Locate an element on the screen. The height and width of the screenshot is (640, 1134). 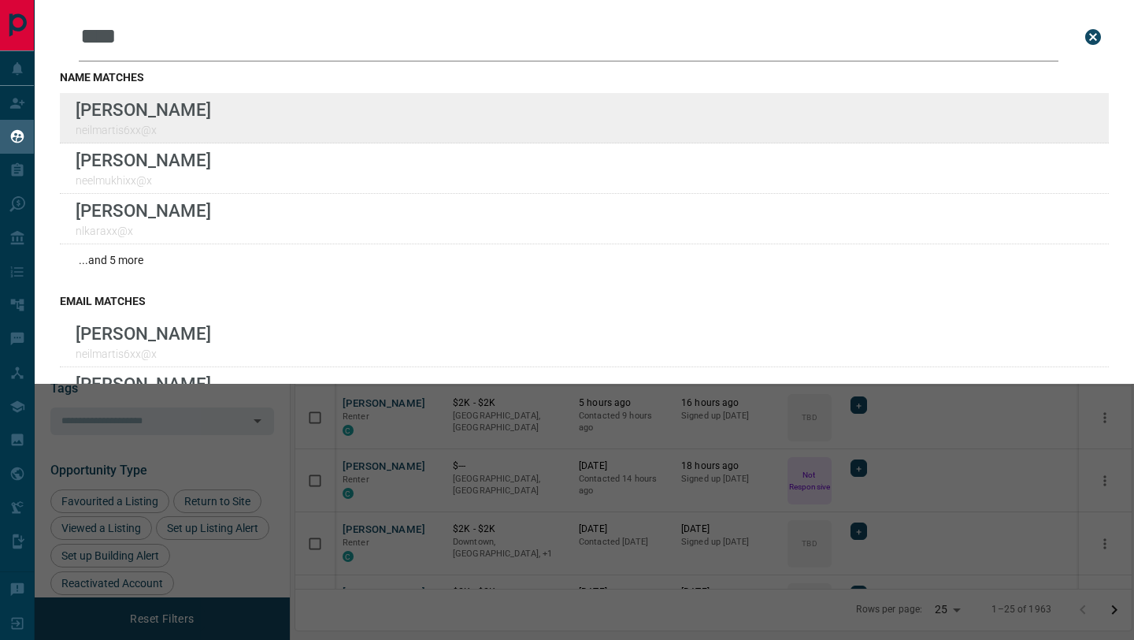
p: neelmukhixx@x is located at coordinates (143, 180).